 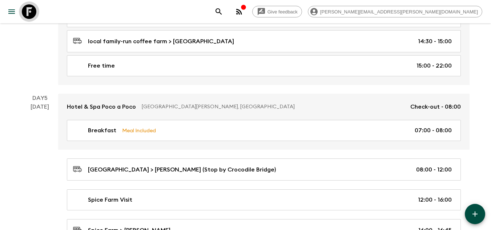 I want to click on p: Spice Farm Visit, so click(x=110, y=200).